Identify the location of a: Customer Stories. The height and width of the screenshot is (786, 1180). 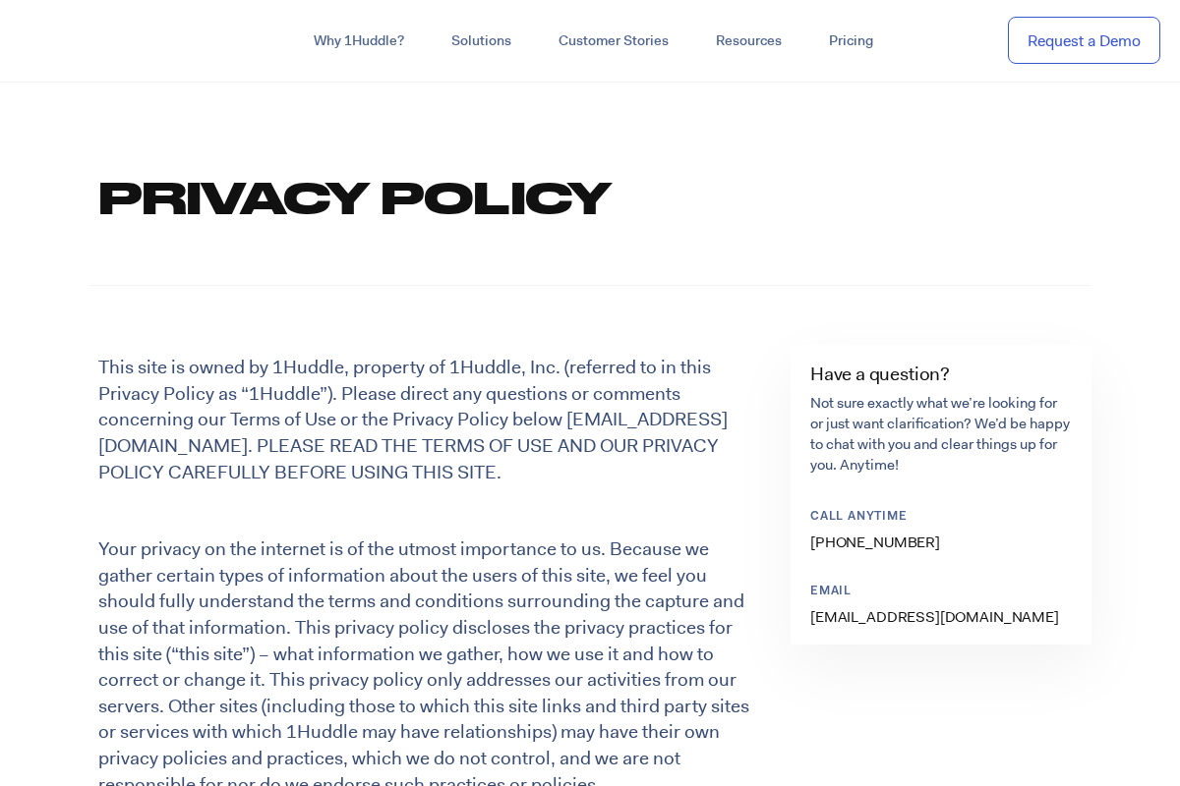
(613, 41).